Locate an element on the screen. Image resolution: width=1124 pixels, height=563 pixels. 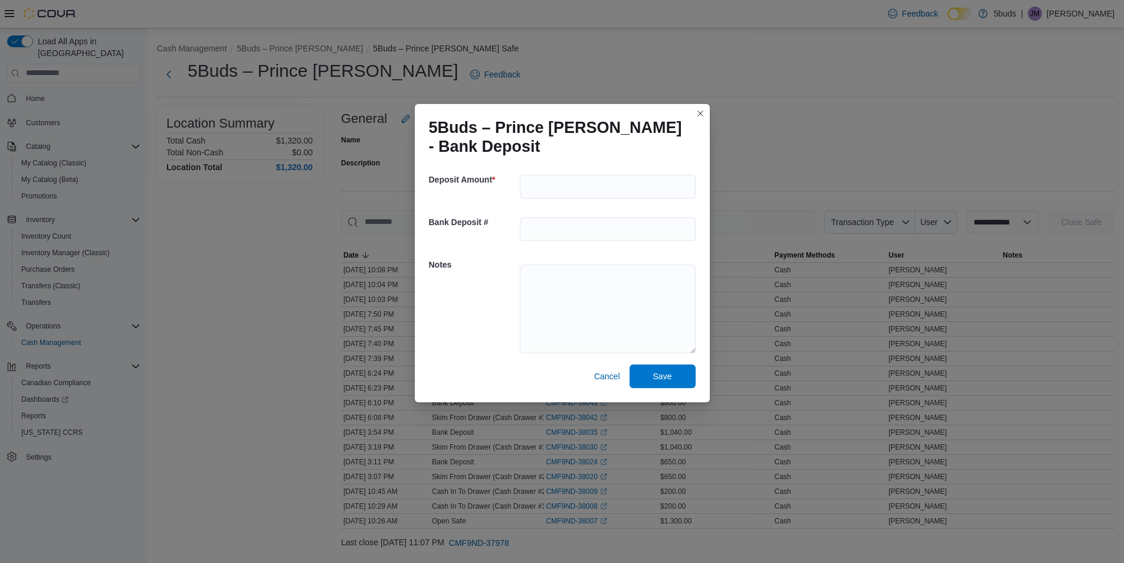
h5: Bank Deposit # is located at coordinates (473, 222).